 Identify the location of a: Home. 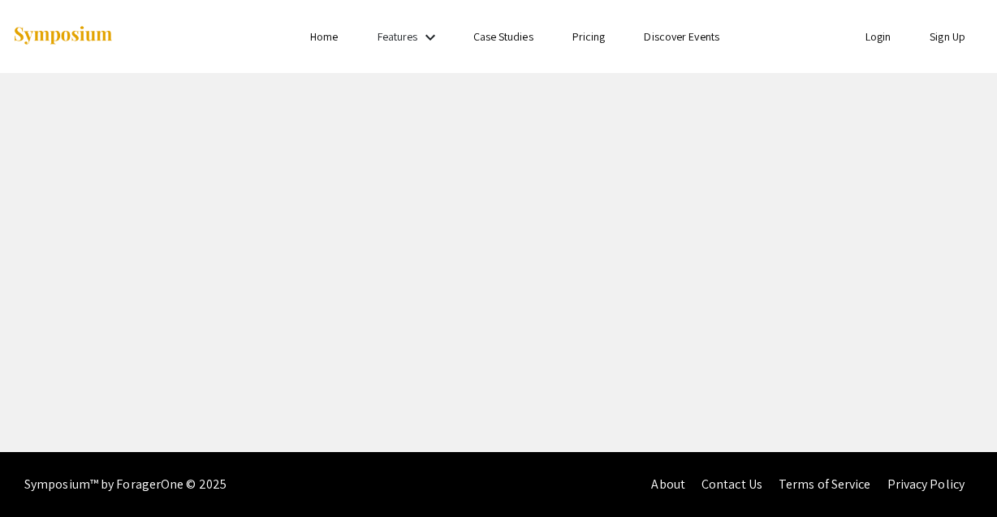
(324, 37).